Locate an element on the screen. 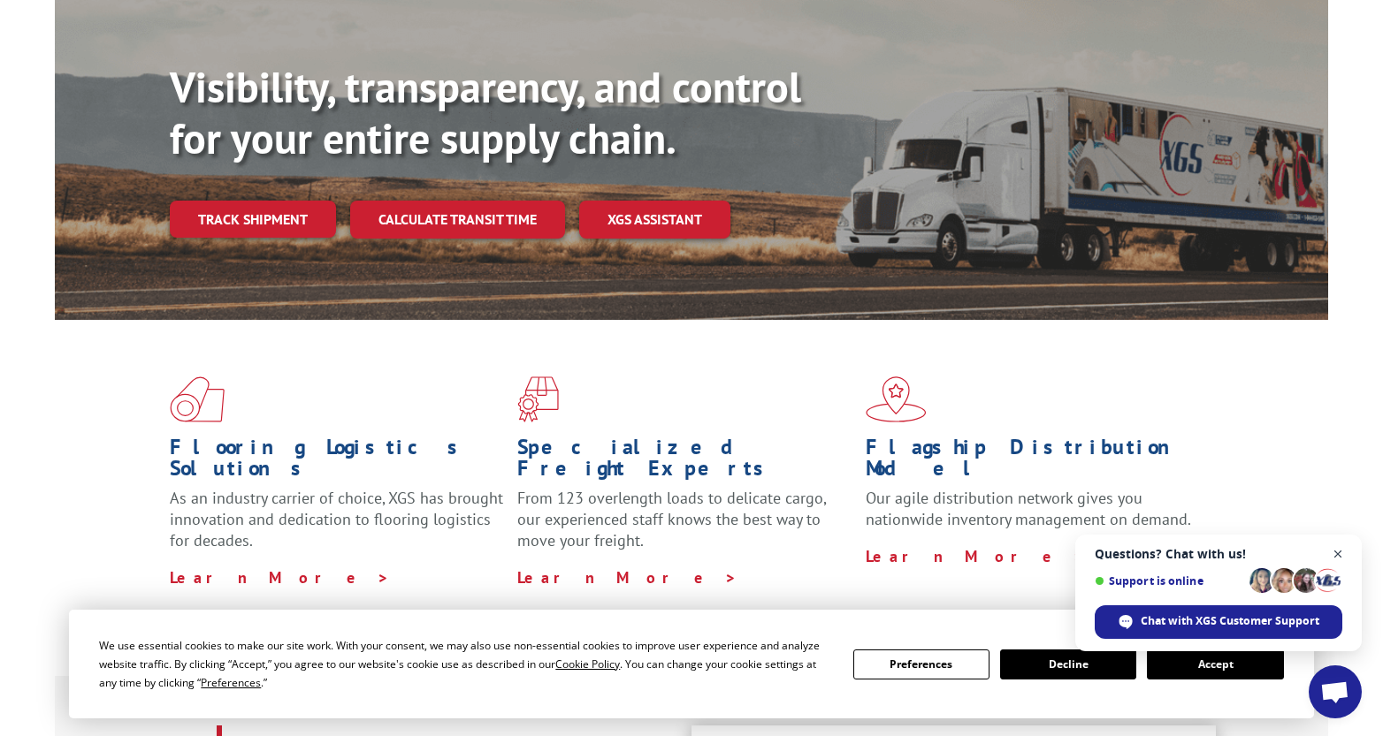 This screenshot has height=736, width=1383. h1: Flooring Logistics Solutions is located at coordinates (337, 462).